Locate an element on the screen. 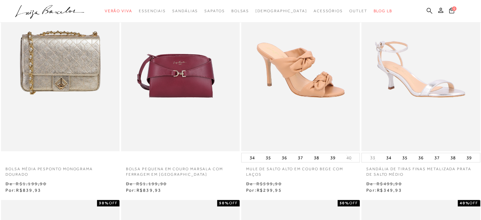  p: SANDÁLIA DE TIRAS FINAS METALIZADA PRATA DE SALTO MÉDIO is located at coordinates (420, 170).